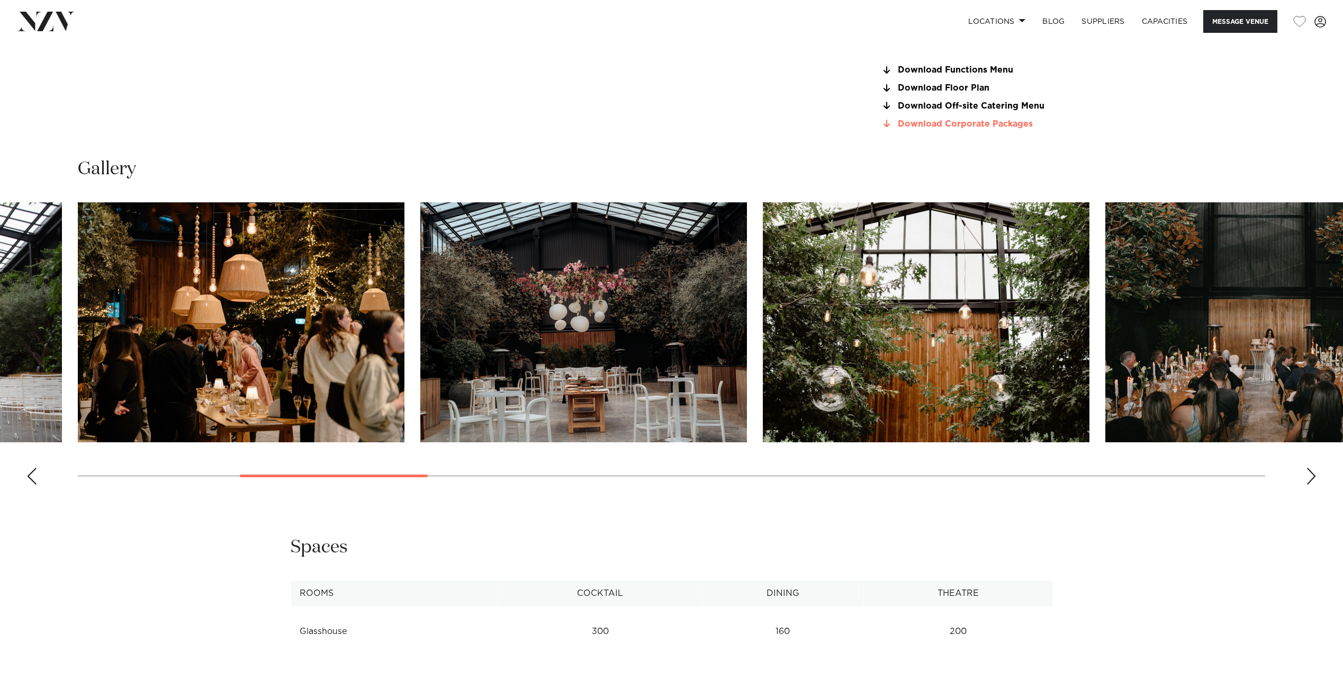 The width and height of the screenshot is (1343, 696). I want to click on a: Download Off-site Catering Menu, so click(967, 106).